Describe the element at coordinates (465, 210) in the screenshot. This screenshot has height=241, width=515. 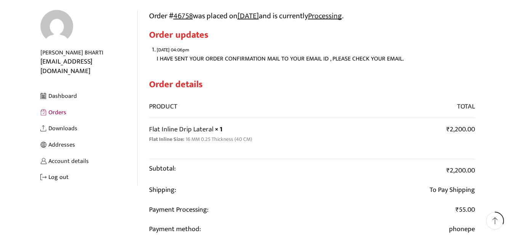
I see `span: 55.00` at that location.